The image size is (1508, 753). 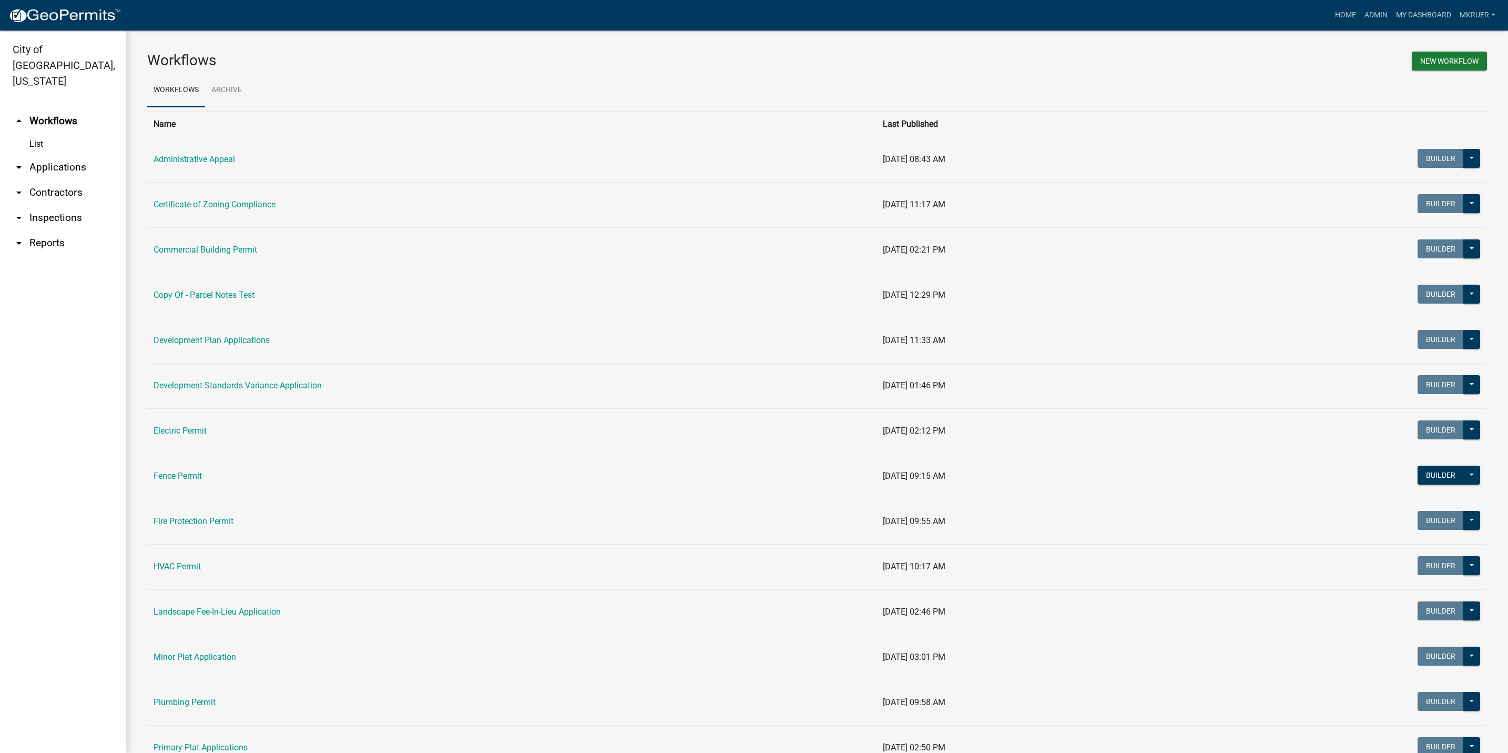 I want to click on i: arrow_drop_up, so click(x=19, y=121).